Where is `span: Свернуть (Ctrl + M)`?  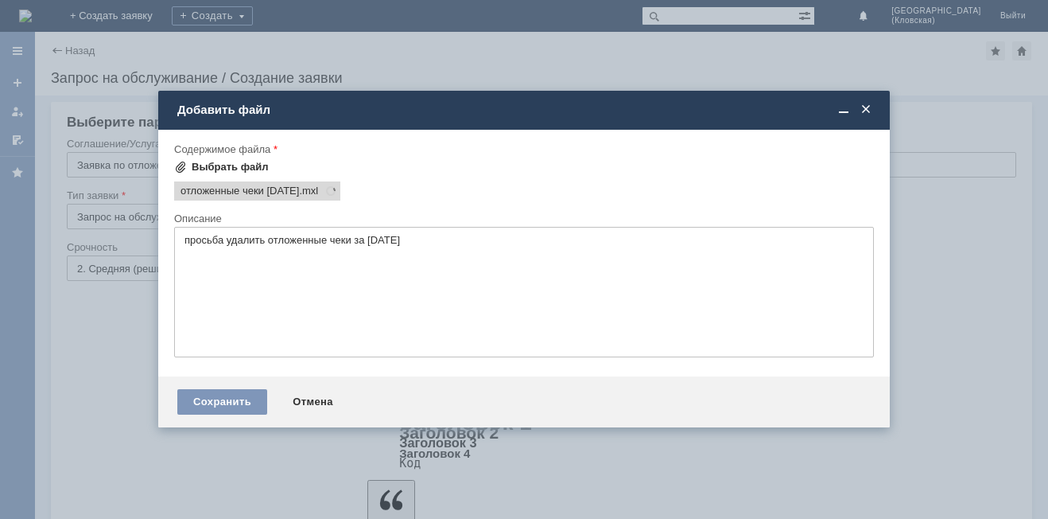 span: Свернуть (Ctrl + M) is located at coordinates (844, 110).